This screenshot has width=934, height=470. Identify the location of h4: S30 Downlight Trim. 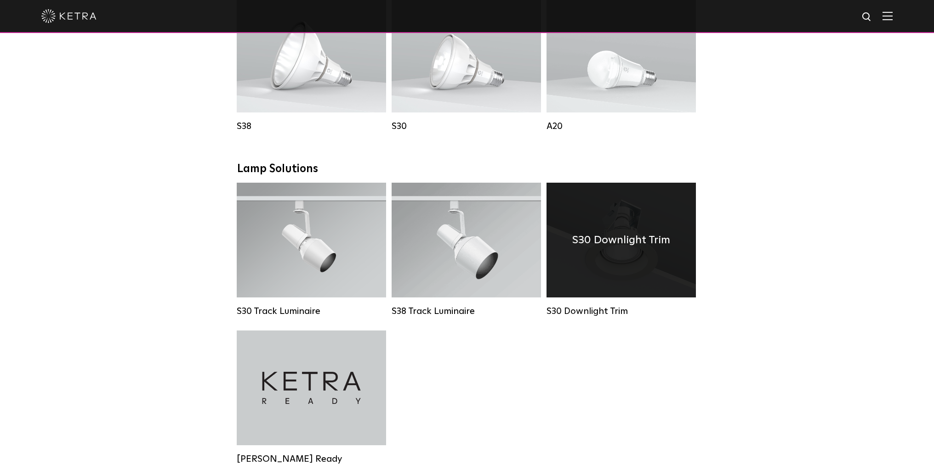
(621, 240).